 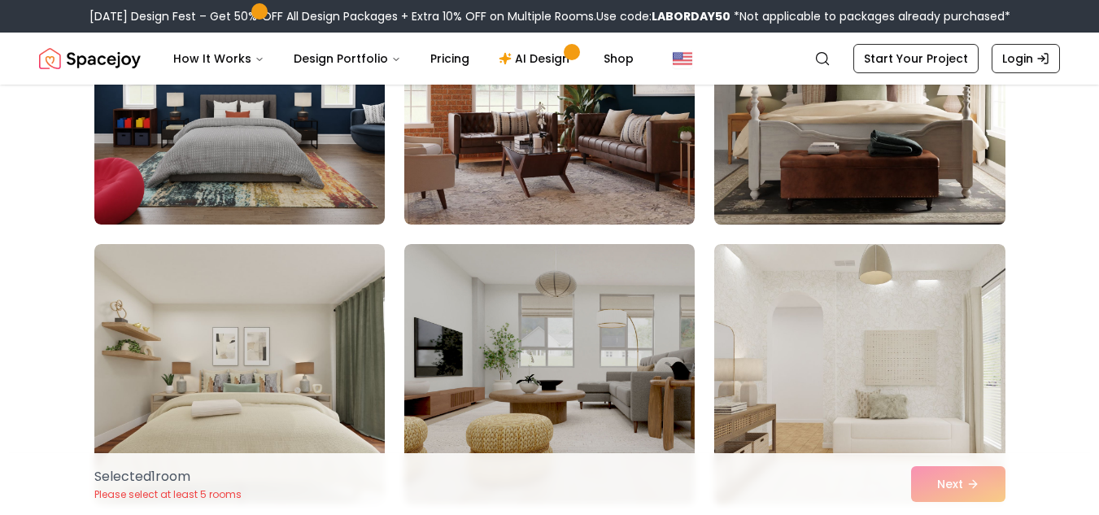 What do you see at coordinates (859, 374) in the screenshot?
I see `img: Room room-48` at bounding box center [859, 374].